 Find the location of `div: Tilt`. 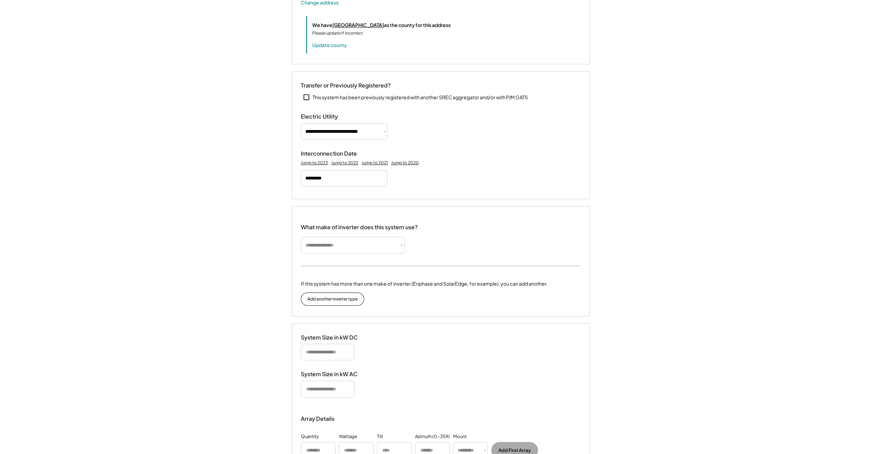

div: Tilt is located at coordinates (380, 437).